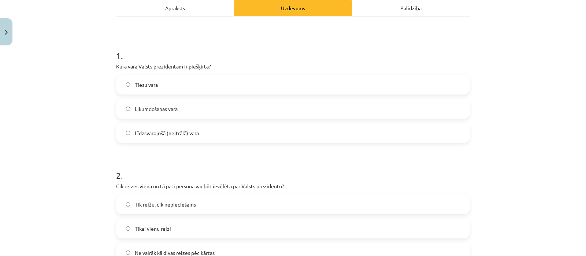 Image resolution: width=586 pixels, height=256 pixels. Describe the element at coordinates (153, 229) in the screenshot. I see `span: Tikai vienu reizi` at that location.